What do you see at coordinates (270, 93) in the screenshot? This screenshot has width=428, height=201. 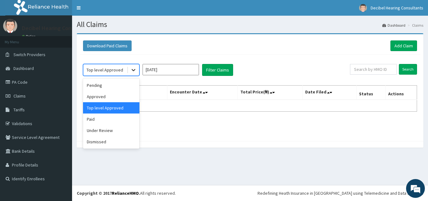 I see `th: Total Price(₦)` at bounding box center [270, 93].